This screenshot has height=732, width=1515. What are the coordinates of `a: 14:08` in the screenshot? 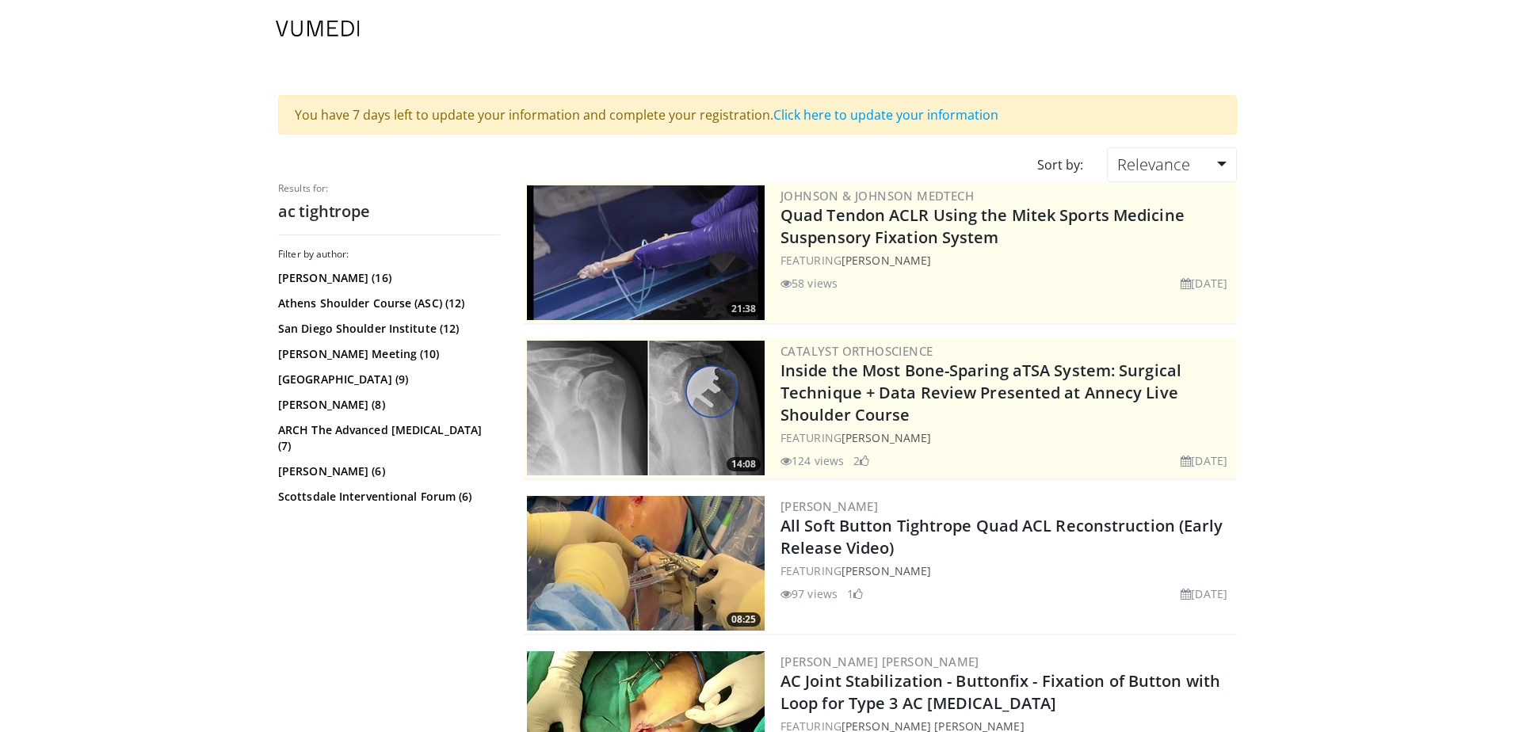 It's located at (646, 408).